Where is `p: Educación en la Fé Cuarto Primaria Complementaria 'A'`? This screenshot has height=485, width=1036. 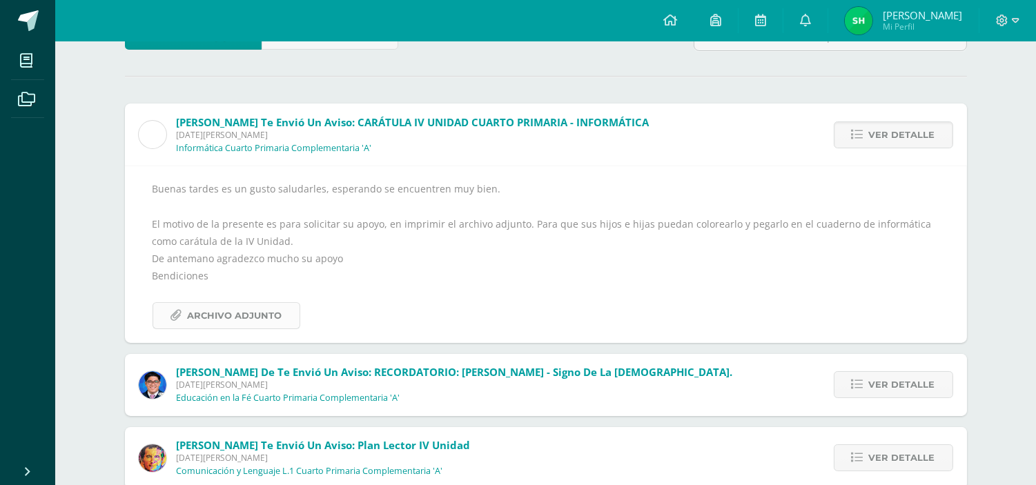
p: Educación en la Fé Cuarto Primaria Complementaria 'A' is located at coordinates (289, 398).